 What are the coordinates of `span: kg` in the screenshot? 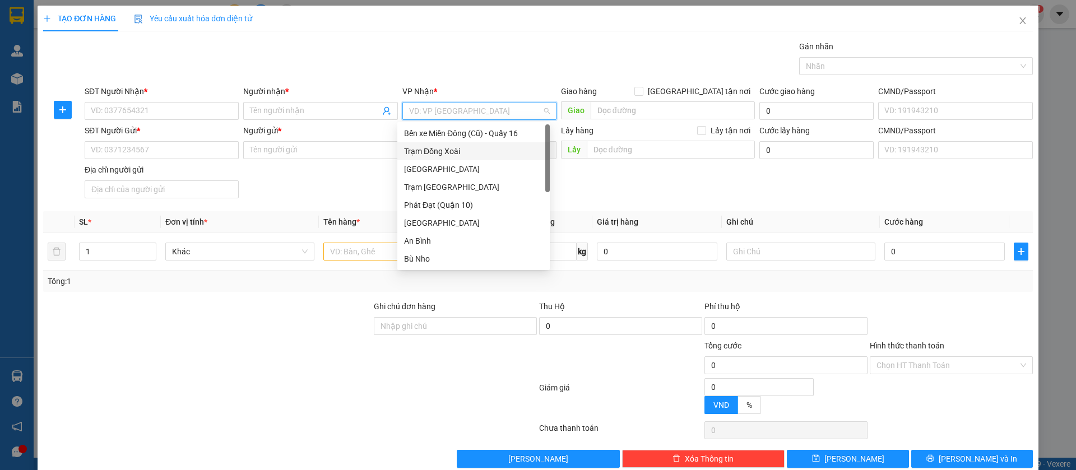 It's located at (582, 252).